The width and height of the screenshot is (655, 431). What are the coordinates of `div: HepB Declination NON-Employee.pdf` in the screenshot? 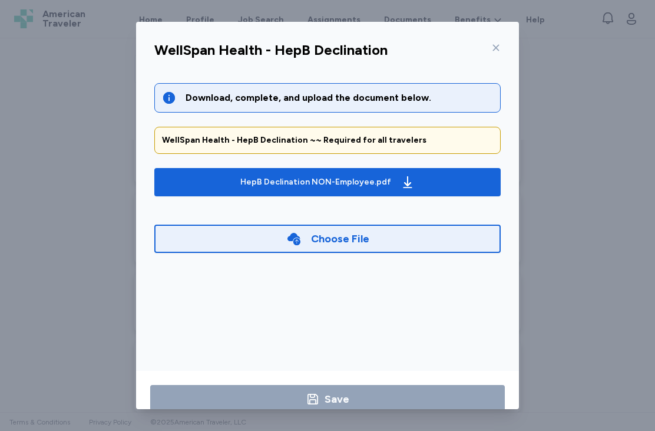 It's located at (316, 182).